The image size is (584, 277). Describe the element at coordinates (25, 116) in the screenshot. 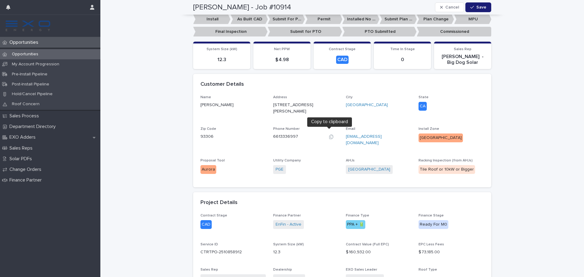

I see `p: Sales Process` at that location.